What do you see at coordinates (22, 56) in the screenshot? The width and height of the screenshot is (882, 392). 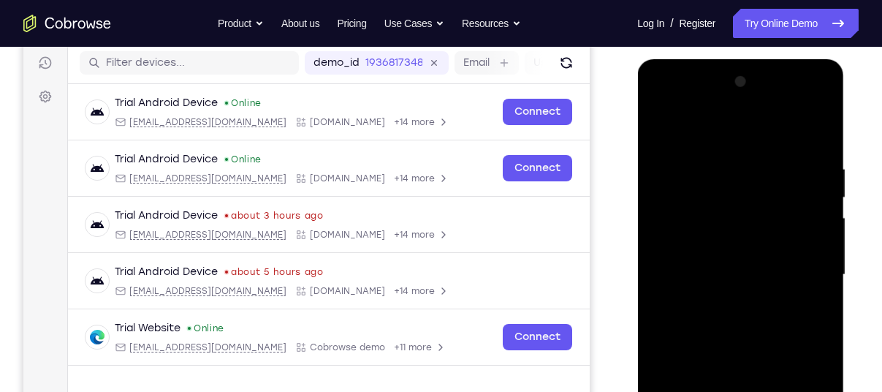 I see `a: Sessions` at bounding box center [22, 56].